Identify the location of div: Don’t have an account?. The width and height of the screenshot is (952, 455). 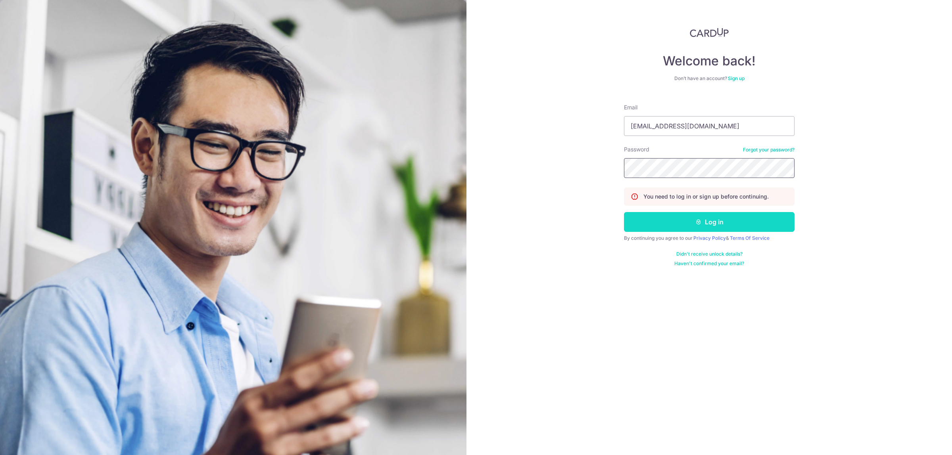
(709, 79).